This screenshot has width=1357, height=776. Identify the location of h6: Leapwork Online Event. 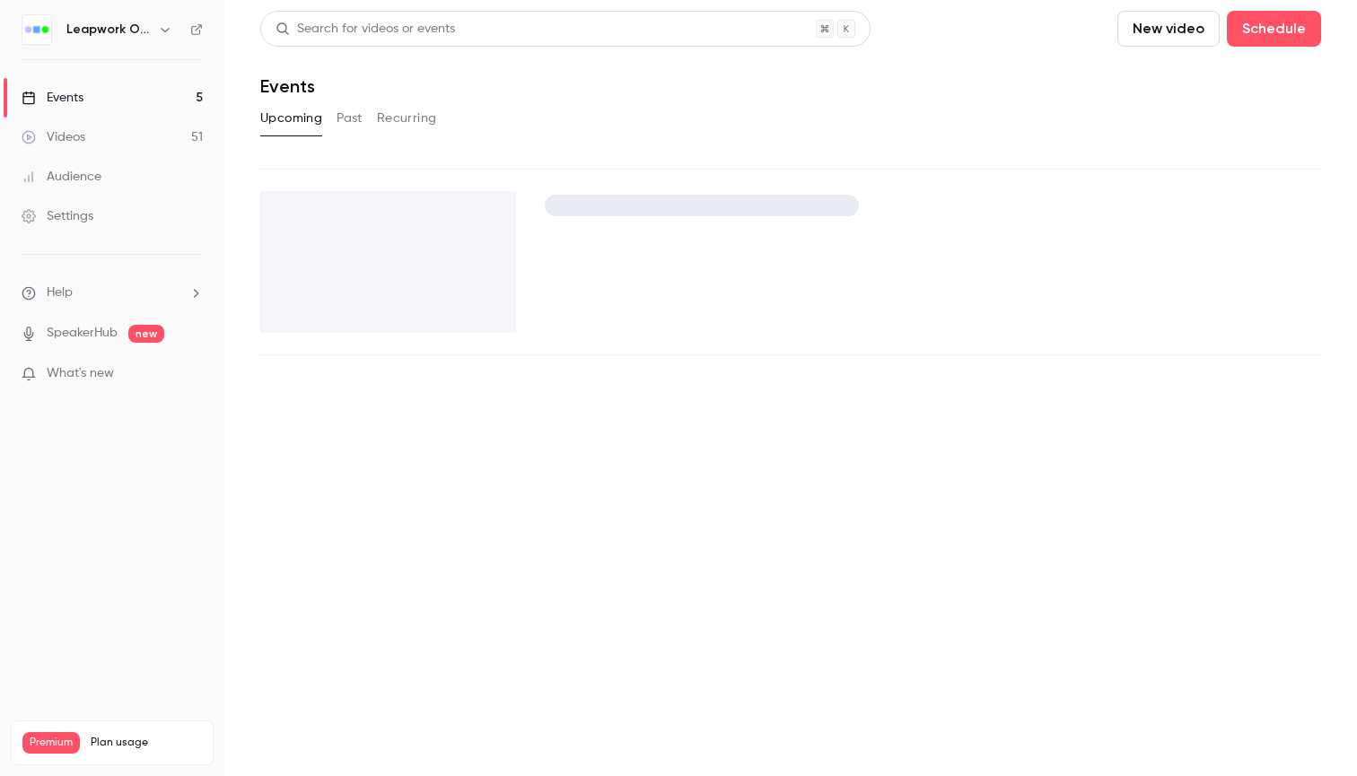
(109, 30).